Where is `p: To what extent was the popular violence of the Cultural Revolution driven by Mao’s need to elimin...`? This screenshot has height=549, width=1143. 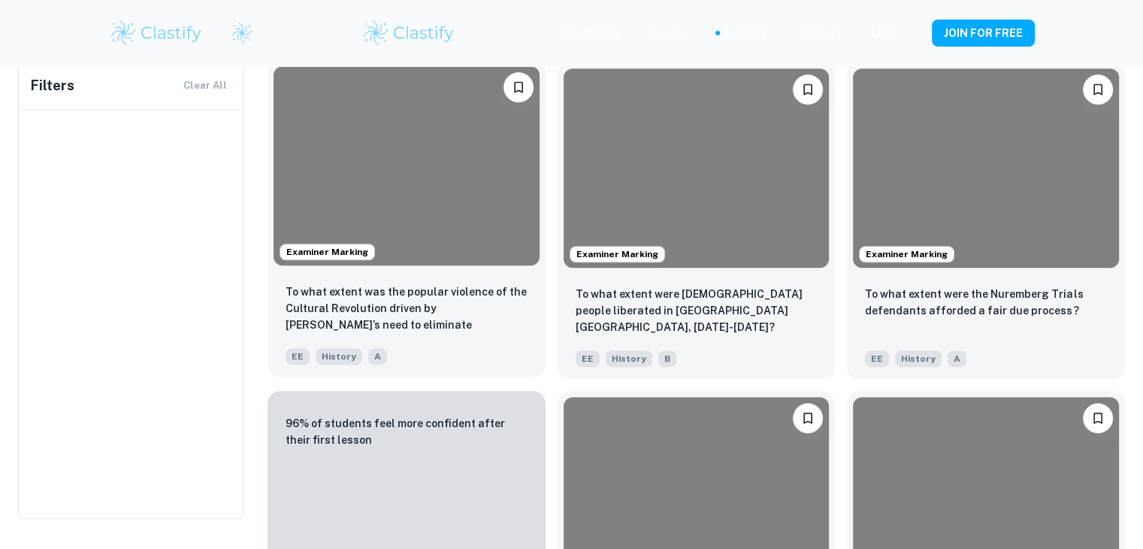 p: To what extent was the popular violence of the Cultural Revolution driven by Mao’s need to elimin... is located at coordinates (407, 309).